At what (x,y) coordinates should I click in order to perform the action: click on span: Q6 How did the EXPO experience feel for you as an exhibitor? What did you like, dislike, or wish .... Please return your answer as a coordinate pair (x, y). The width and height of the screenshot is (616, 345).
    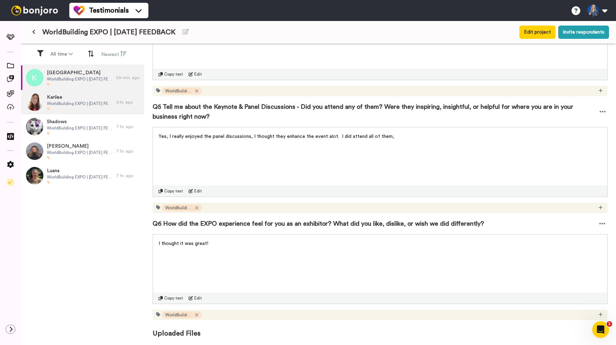
    Looking at the image, I should click on (318, 224).